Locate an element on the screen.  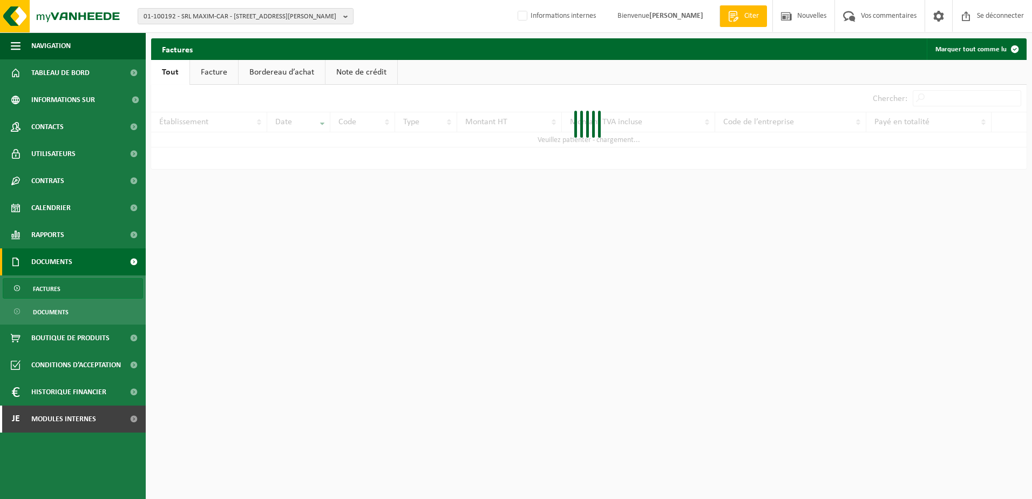
font: Bienvenue is located at coordinates (660, 16).